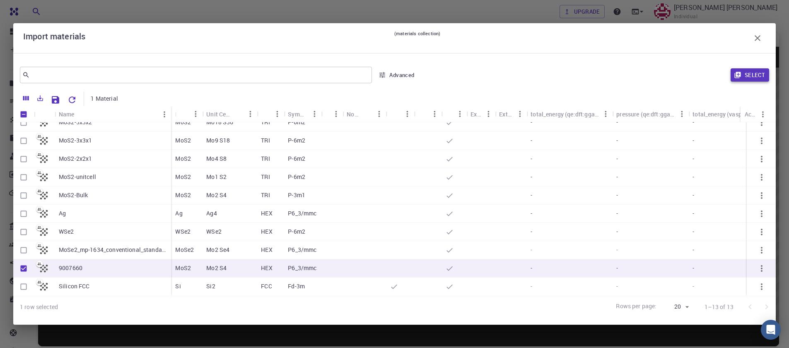  I want to click on p: Si, so click(178, 286).